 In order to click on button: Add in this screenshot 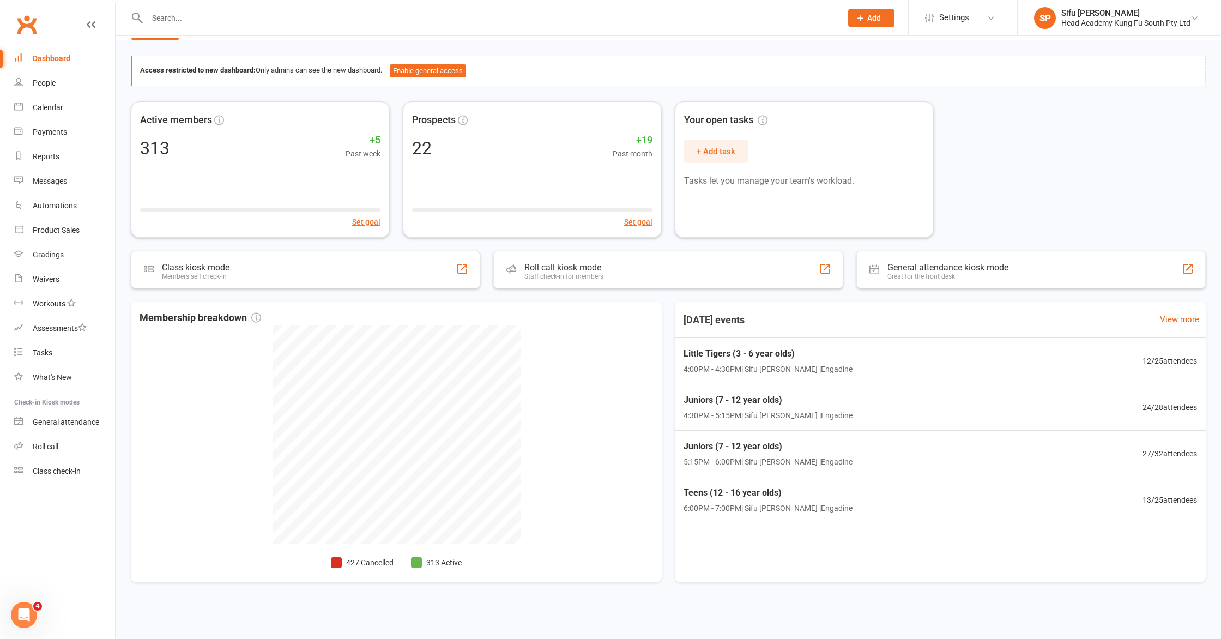, I will do `click(871, 18)`.